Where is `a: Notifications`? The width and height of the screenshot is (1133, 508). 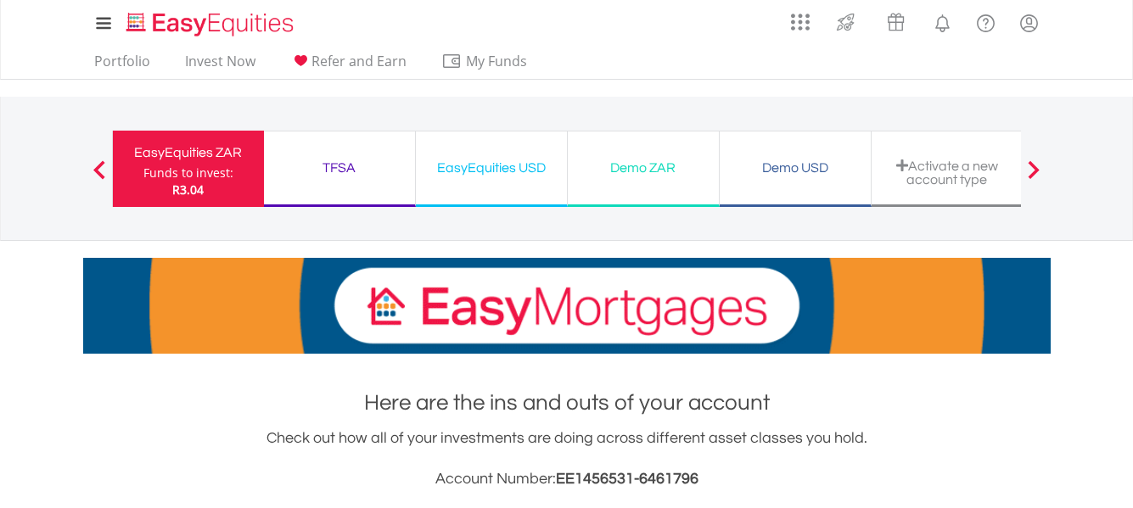 a: Notifications is located at coordinates (942, 21).